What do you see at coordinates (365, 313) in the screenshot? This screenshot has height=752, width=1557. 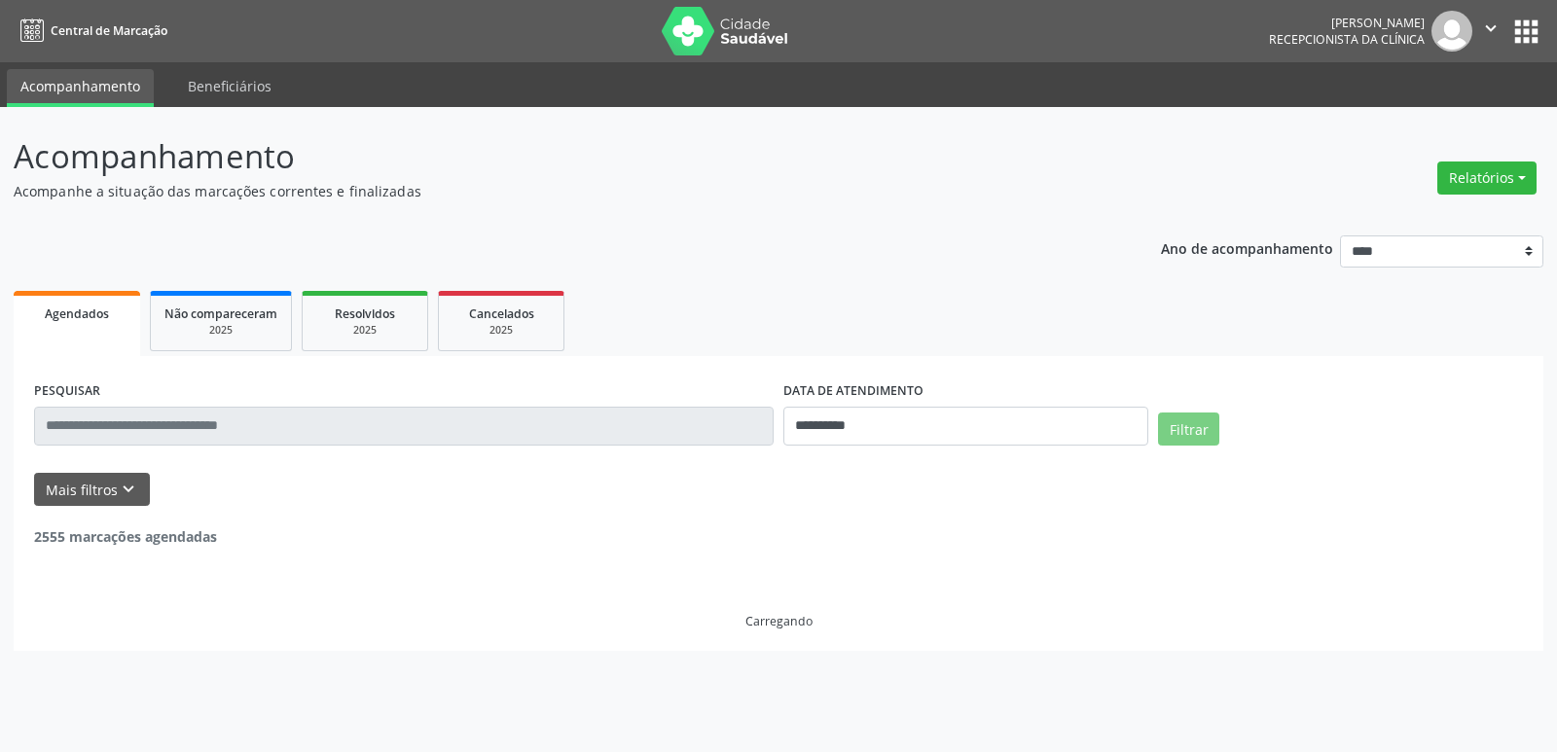 I see `span: Resolvidos` at bounding box center [365, 313].